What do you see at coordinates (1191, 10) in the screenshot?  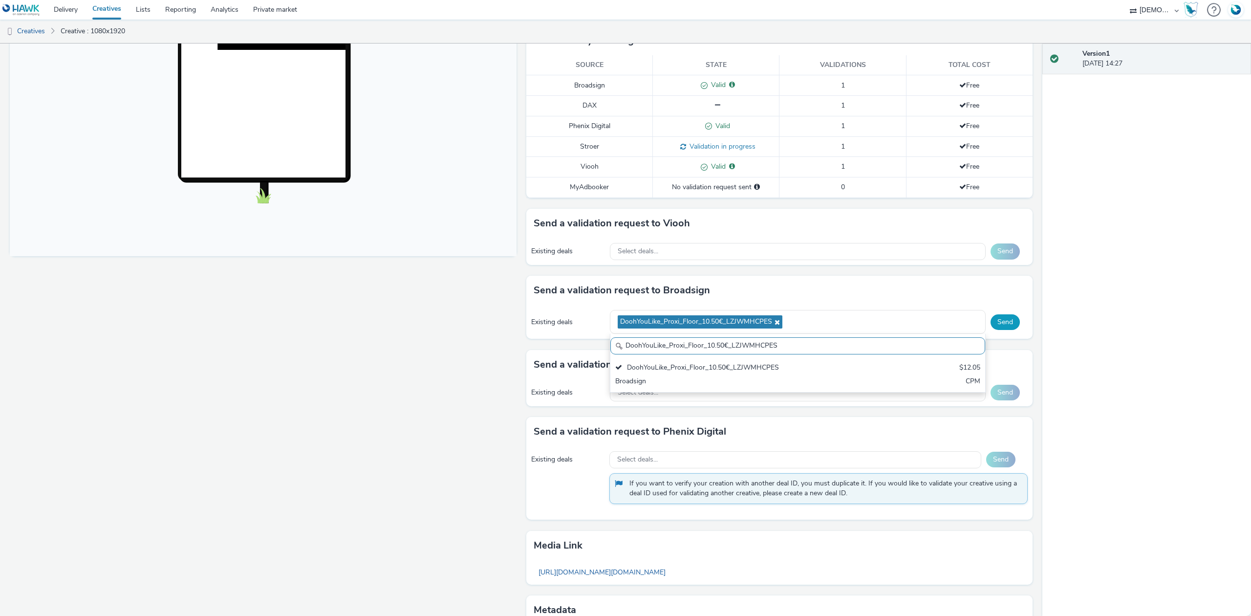 I see `div: Hawk Academy` at bounding box center [1191, 10].